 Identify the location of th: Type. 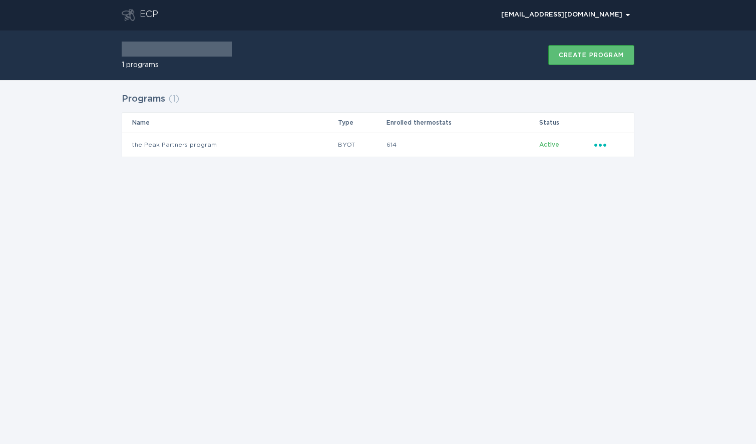
(362, 123).